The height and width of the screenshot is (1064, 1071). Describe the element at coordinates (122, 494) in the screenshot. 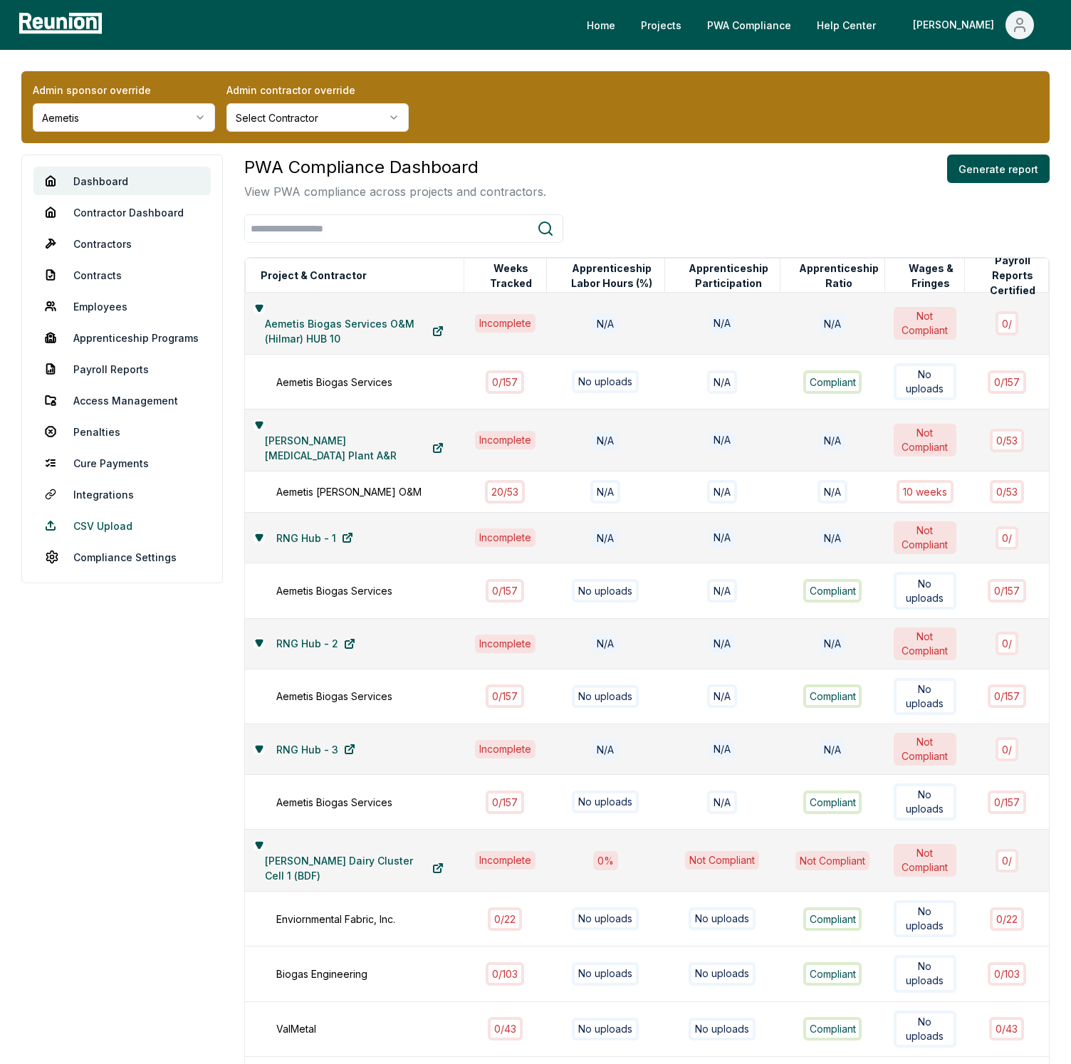

I see `a: Integrations` at that location.